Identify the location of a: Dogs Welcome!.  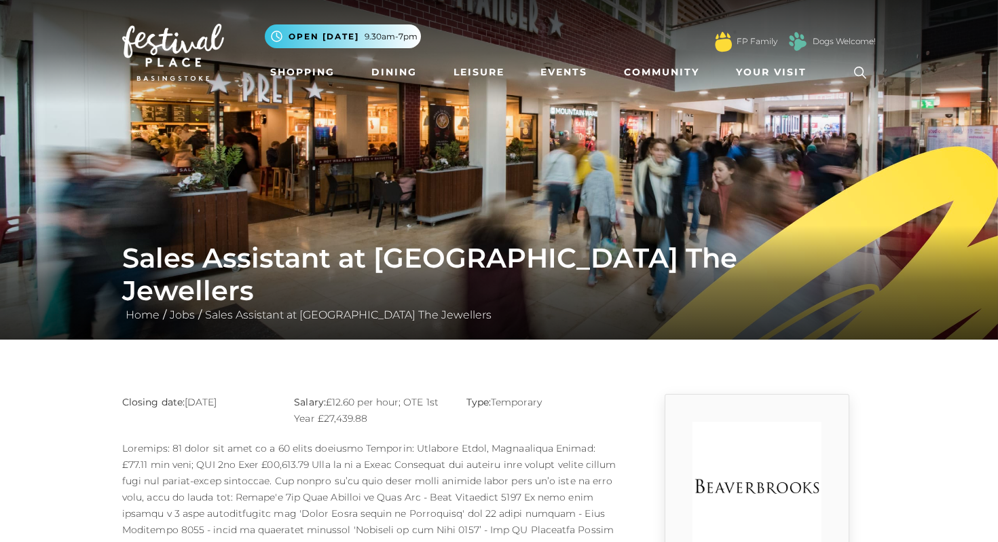
(844, 41).